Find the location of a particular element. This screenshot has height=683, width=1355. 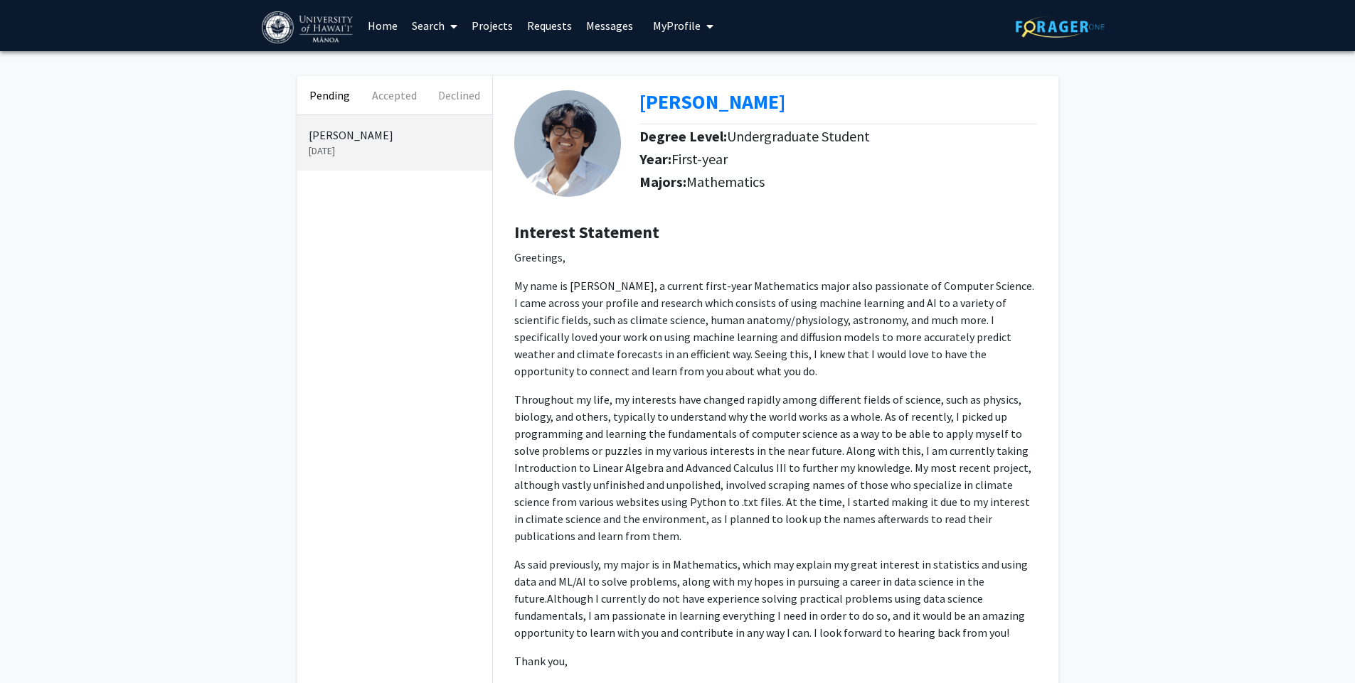

img: ForagerOne Logo is located at coordinates (1059, 26).